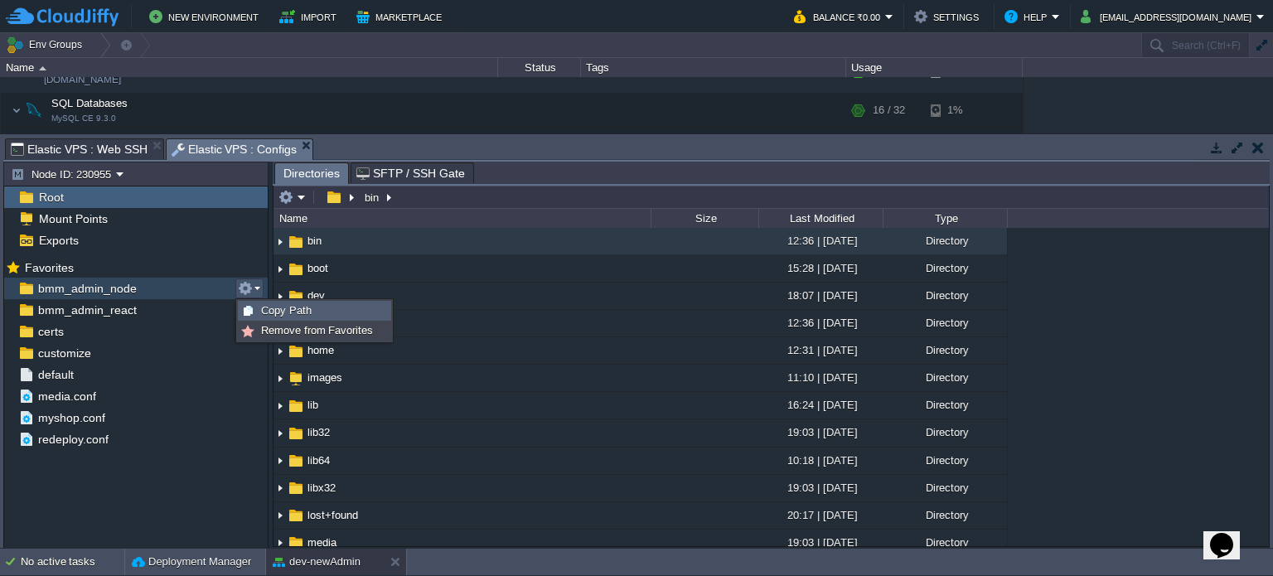 This screenshot has width=1273, height=576. Describe the element at coordinates (321, 487) in the screenshot. I see `a: libx32` at that location.